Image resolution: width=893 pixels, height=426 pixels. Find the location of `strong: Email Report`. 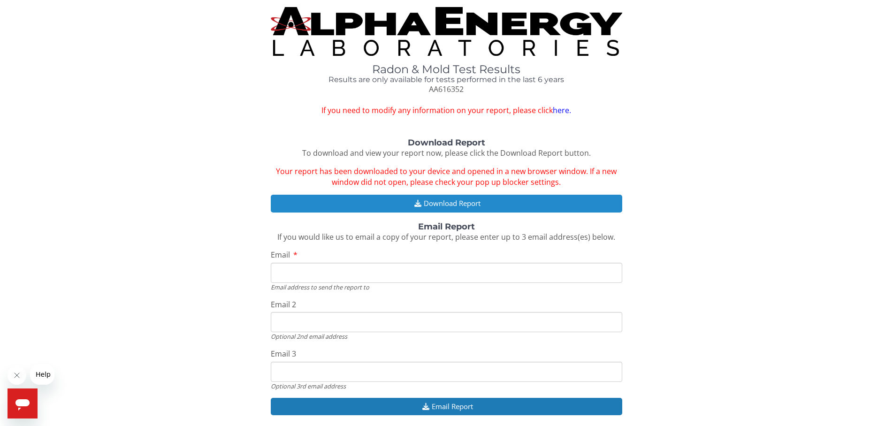

strong: Email Report is located at coordinates (446, 227).